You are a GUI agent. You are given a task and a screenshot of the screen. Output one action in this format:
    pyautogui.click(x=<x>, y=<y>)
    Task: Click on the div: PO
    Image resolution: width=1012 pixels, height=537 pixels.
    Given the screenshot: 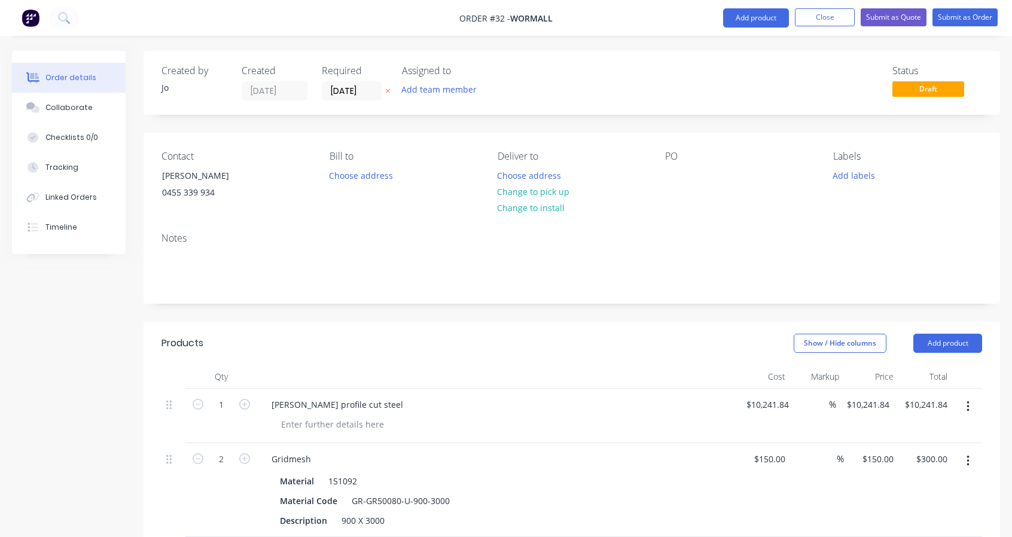 What is the action you would take?
    pyautogui.click(x=739, y=156)
    